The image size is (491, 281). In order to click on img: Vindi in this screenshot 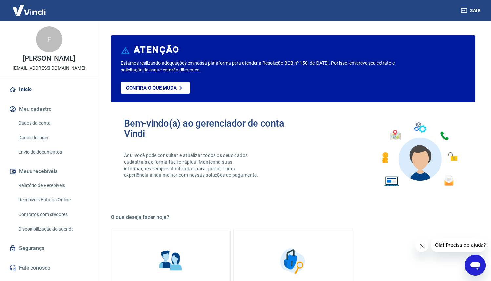, I will do `click(29, 10)`.